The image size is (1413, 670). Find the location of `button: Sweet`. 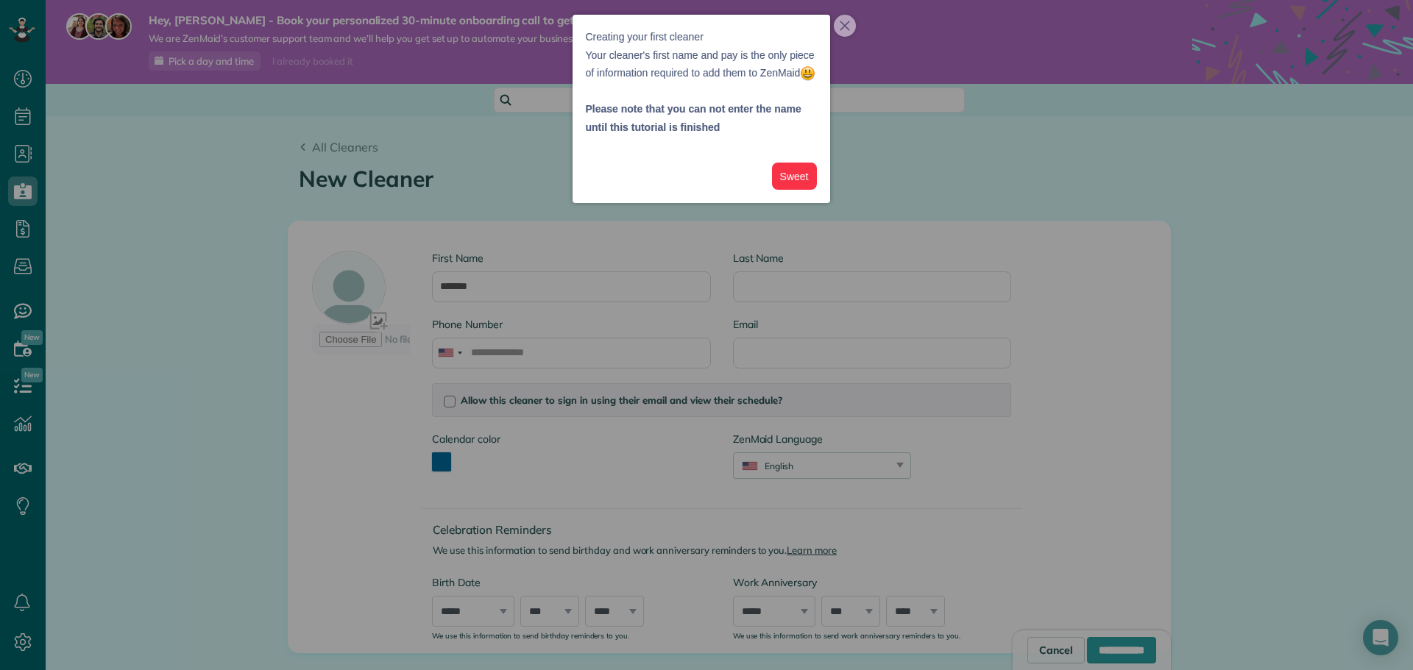

button: Sweet is located at coordinates (794, 176).